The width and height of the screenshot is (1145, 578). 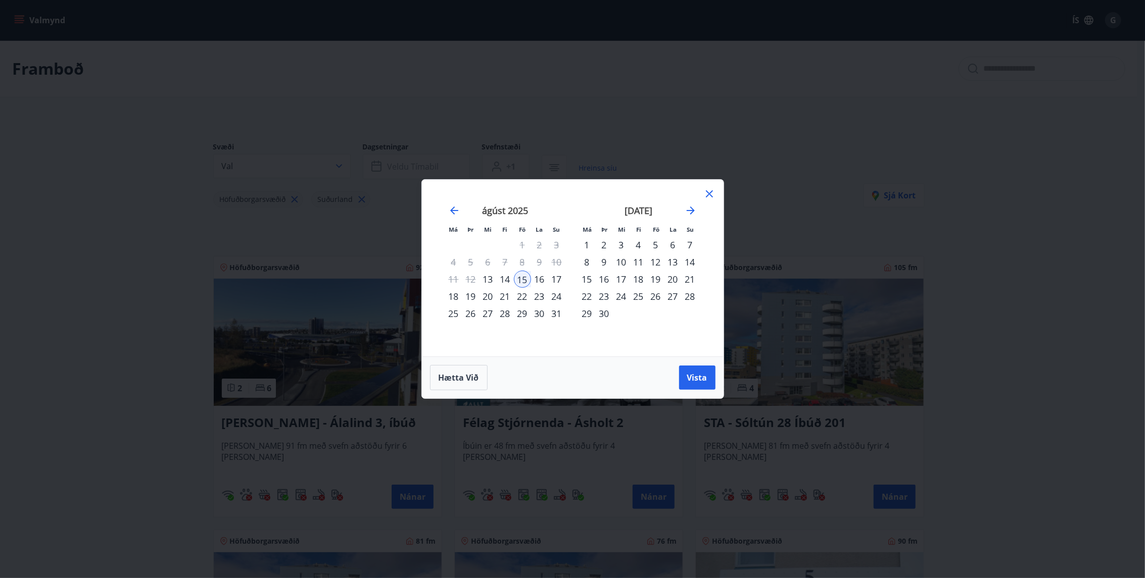 I want to click on div: 12, so click(x=656, y=262).